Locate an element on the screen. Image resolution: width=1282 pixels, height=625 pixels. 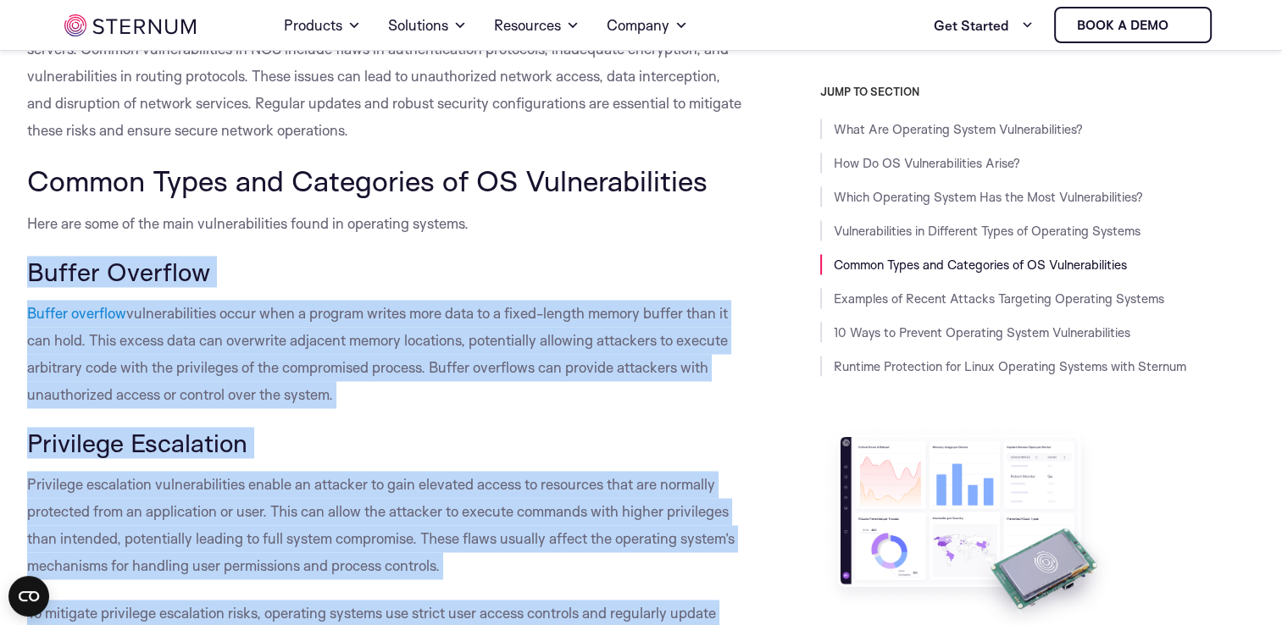
a: Runtime Protection for Linux Operating Systems with Sternum is located at coordinates (1010, 366).